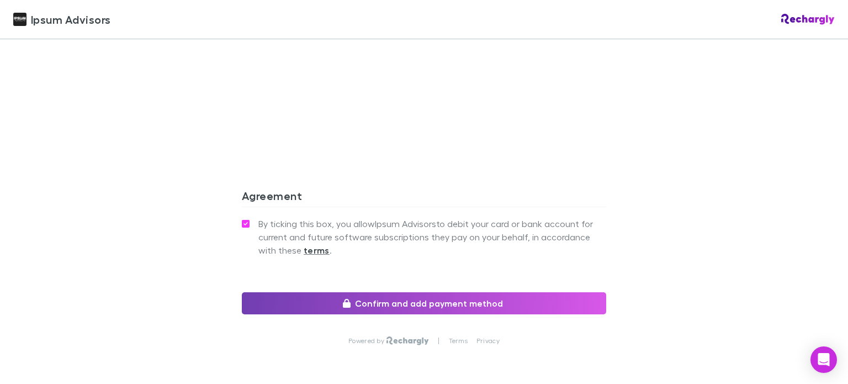 The width and height of the screenshot is (848, 384). What do you see at coordinates (424, 198) in the screenshot?
I see `h3: Agreement` at bounding box center [424, 198].